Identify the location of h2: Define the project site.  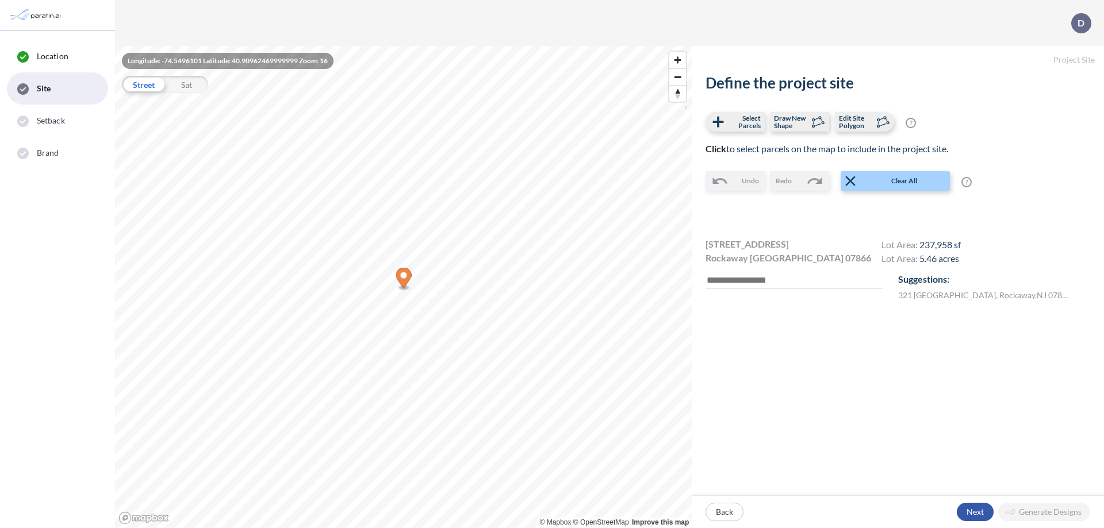
(897, 83).